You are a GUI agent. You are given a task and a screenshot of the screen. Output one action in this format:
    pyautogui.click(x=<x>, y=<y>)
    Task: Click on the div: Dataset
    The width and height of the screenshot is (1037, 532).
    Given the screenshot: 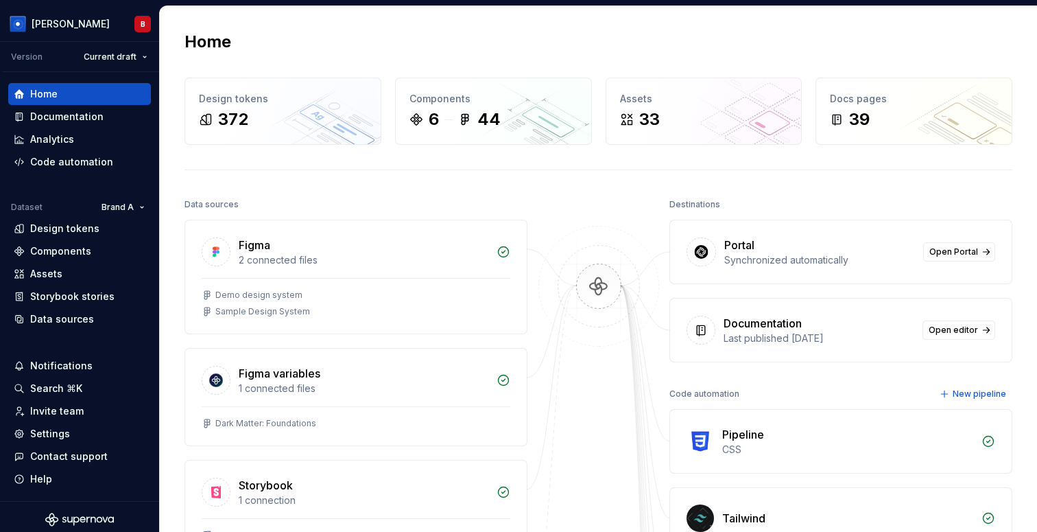 What is the action you would take?
    pyautogui.click(x=27, y=207)
    